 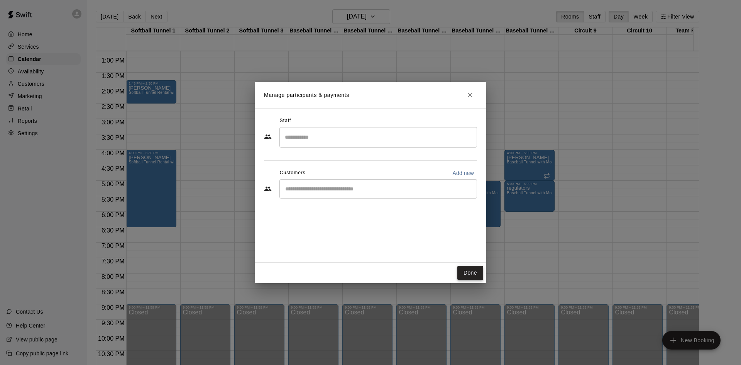 What do you see at coordinates (285, 121) in the screenshot?
I see `span: Staff` at bounding box center [285, 121].